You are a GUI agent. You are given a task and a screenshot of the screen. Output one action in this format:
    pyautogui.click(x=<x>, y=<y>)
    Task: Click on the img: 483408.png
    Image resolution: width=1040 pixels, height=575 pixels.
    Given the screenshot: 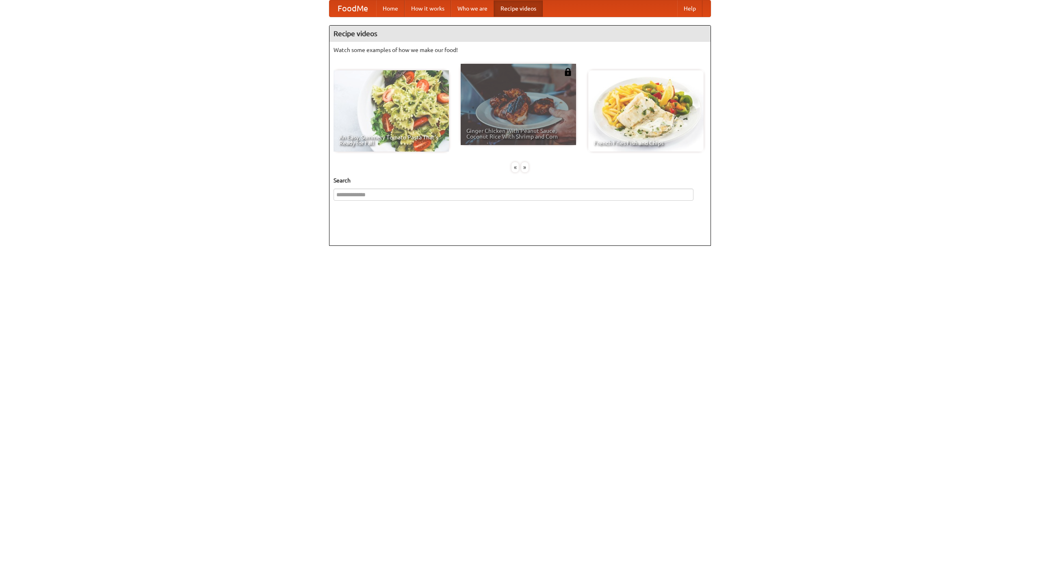 What is the action you would take?
    pyautogui.click(x=568, y=72)
    